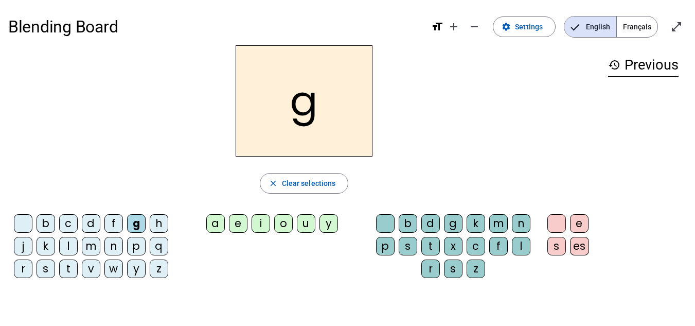 The width and height of the screenshot is (695, 326). Describe the element at coordinates (454, 27) in the screenshot. I see `mat-icon: add` at that location.